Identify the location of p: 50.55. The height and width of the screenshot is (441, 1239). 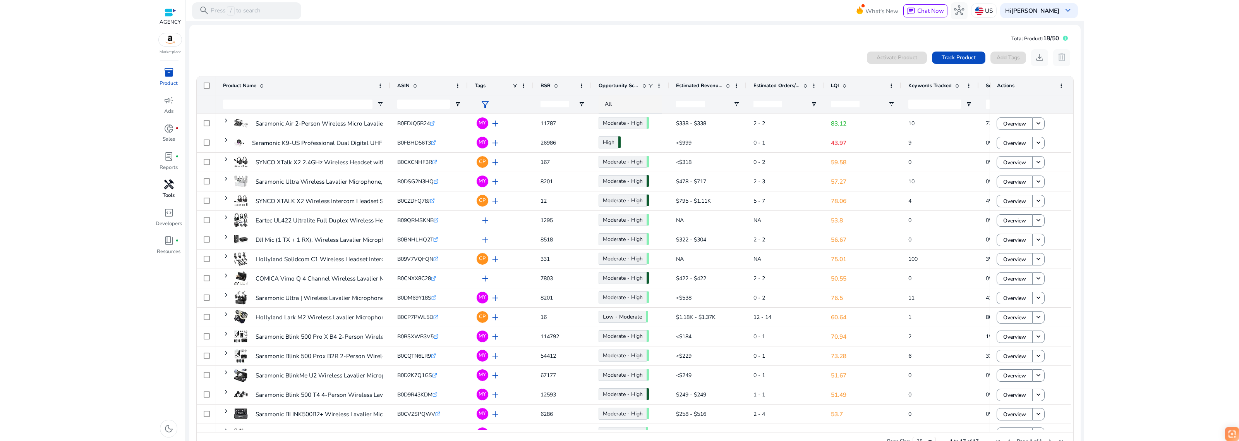
(863, 278).